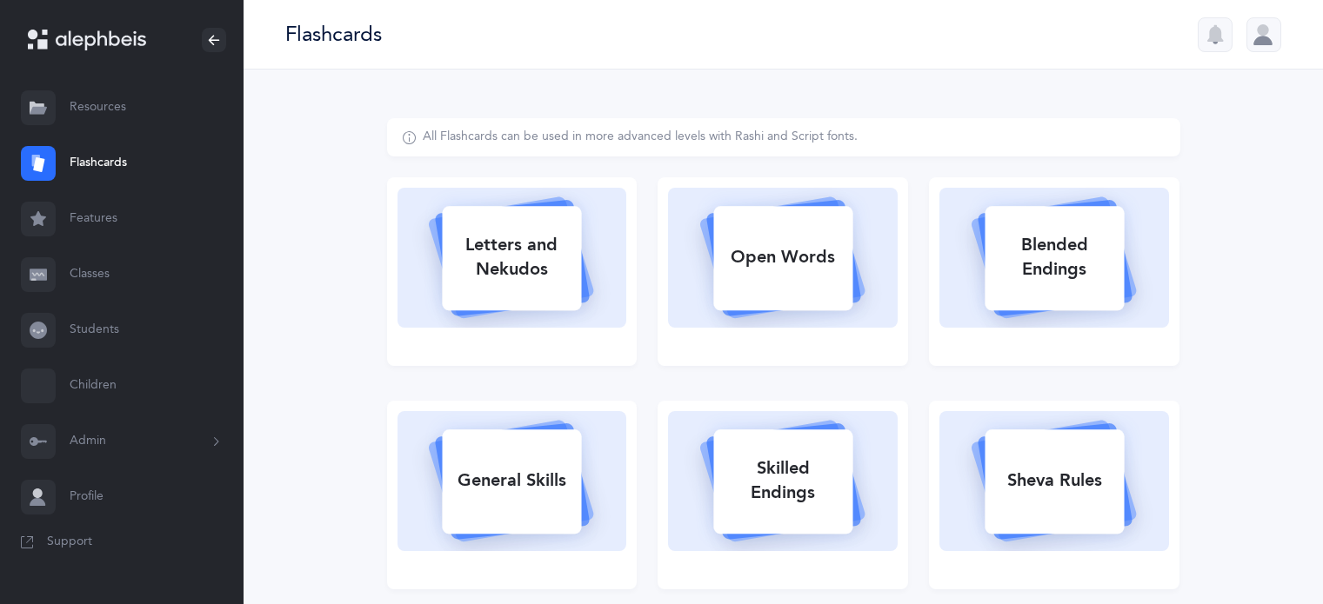 The image size is (1323, 604). What do you see at coordinates (640, 137) in the screenshot?
I see `div: All Flashcards can be used in more advanced levels with Rashi and Script fonts.` at bounding box center [640, 137].